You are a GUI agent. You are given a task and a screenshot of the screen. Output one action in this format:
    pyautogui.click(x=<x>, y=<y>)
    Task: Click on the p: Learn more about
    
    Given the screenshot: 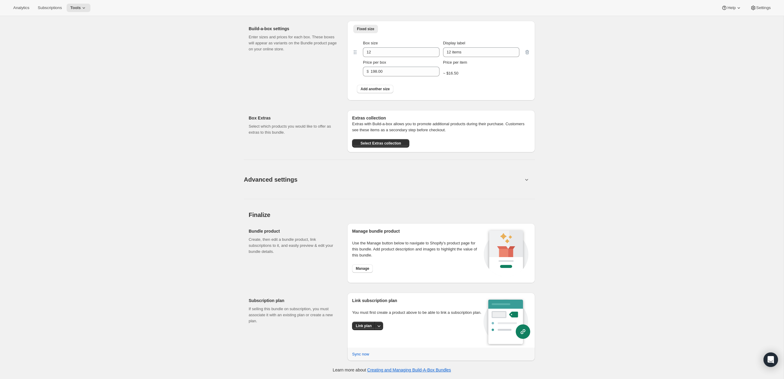 What is the action you would take?
    pyautogui.click(x=392, y=370)
    